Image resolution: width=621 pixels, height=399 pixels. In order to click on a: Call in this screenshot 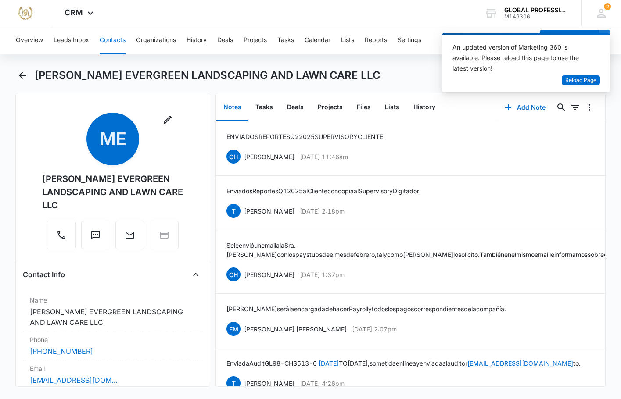, I will do `click(61, 238)`.